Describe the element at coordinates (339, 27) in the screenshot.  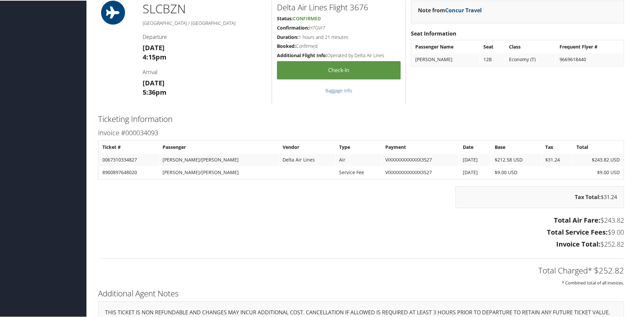
I see `h5: H7GVI7` at that location.